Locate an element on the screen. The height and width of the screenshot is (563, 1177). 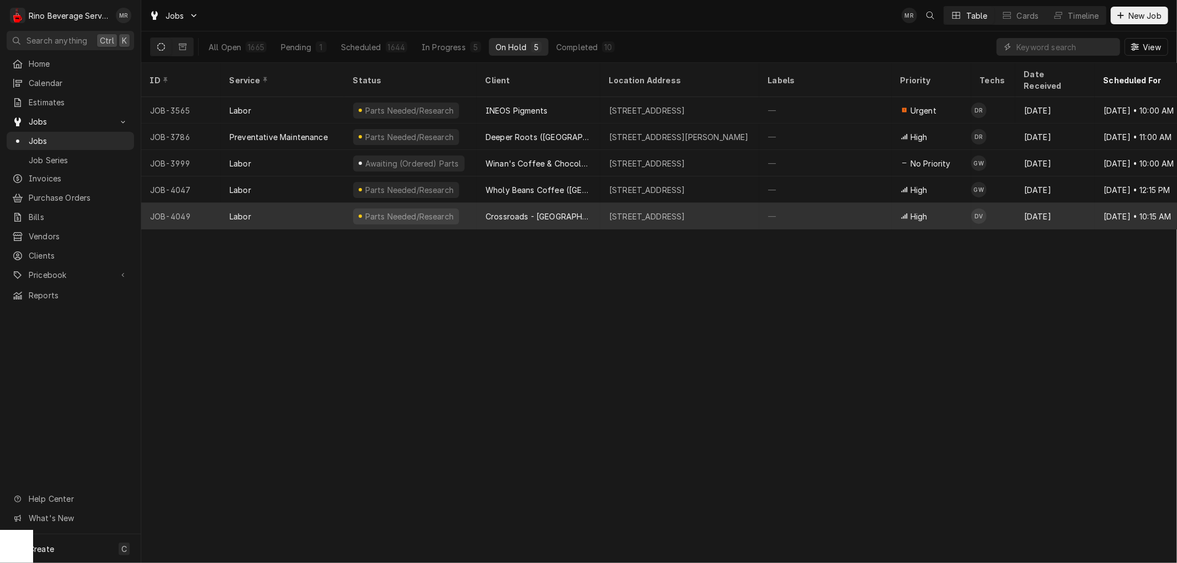
a: Jobs is located at coordinates (70, 141).